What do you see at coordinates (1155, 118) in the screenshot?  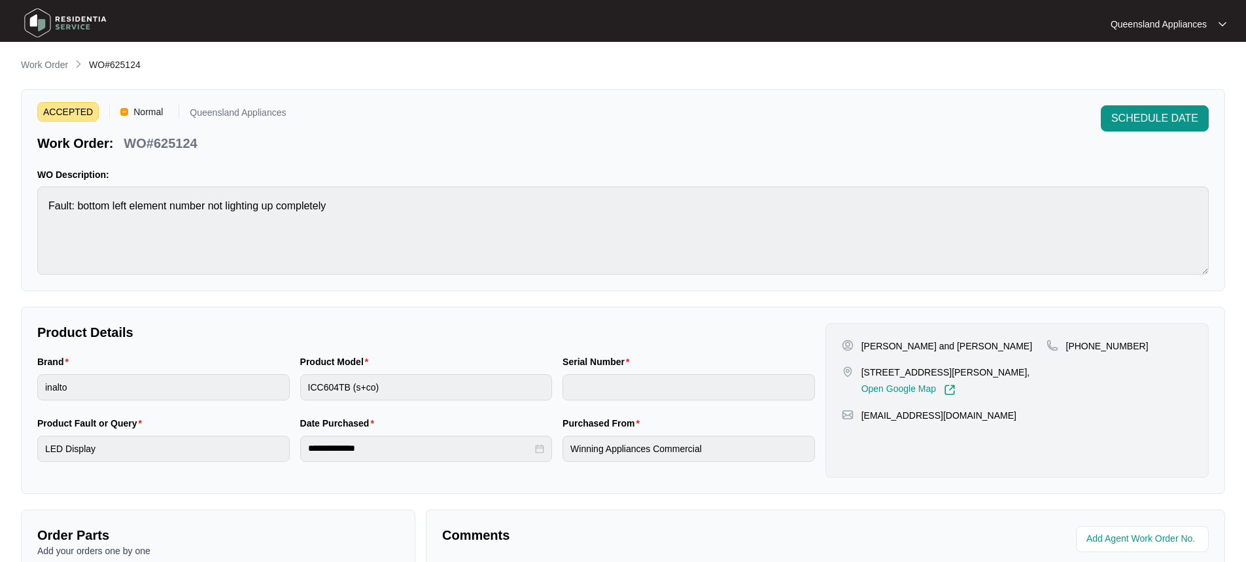 I see `button: SCHEDULE DATE` at bounding box center [1155, 118].